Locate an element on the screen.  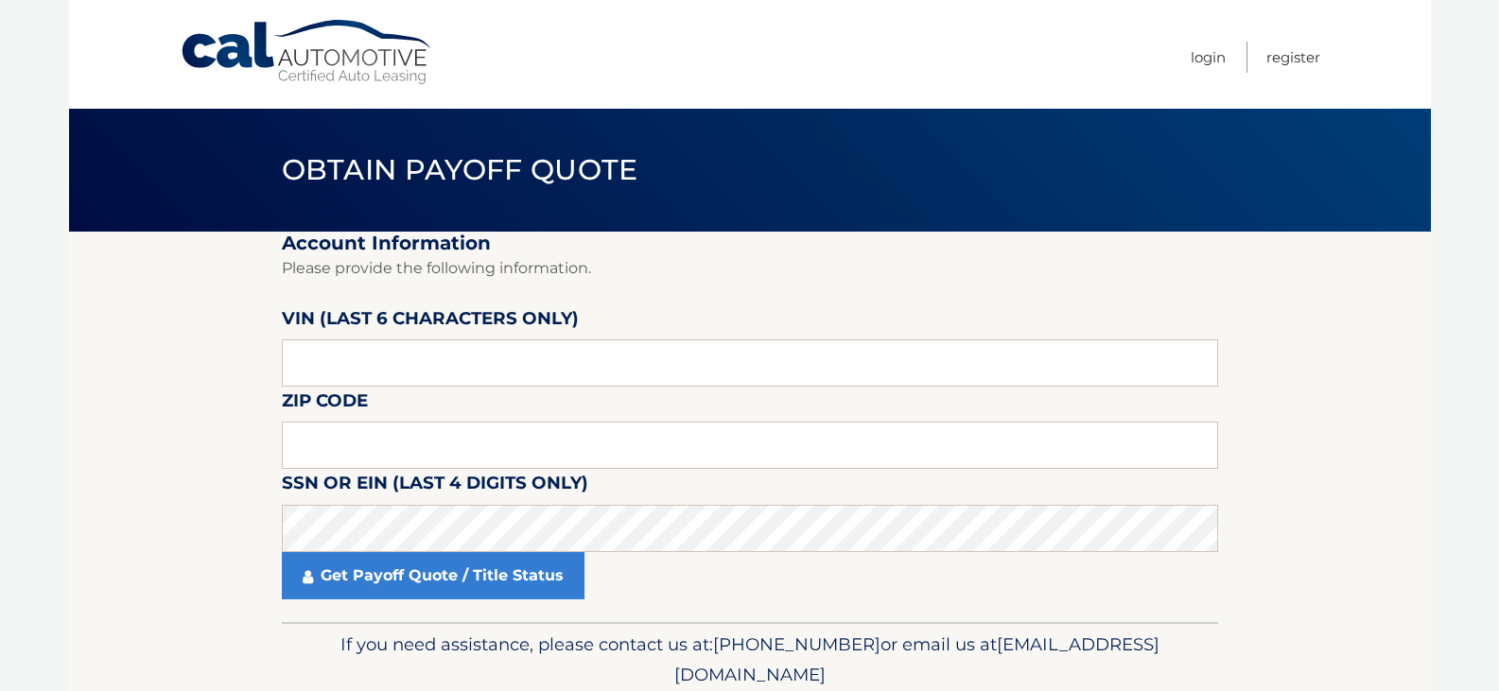
a: Cal Automotive is located at coordinates (307, 52).